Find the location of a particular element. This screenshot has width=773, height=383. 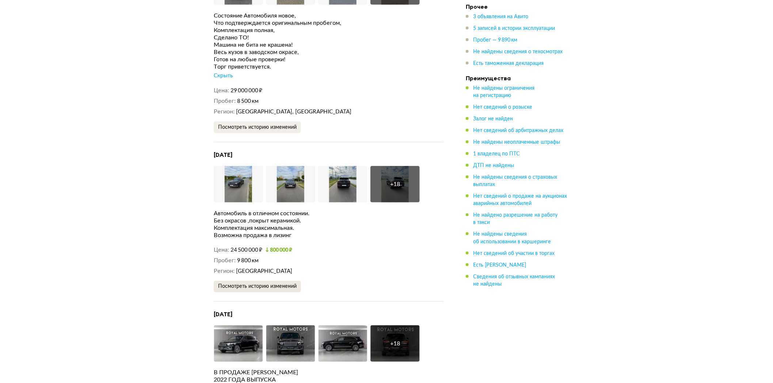

span: Не найдены сведения о страховых выплатах is located at coordinates (515, 181).